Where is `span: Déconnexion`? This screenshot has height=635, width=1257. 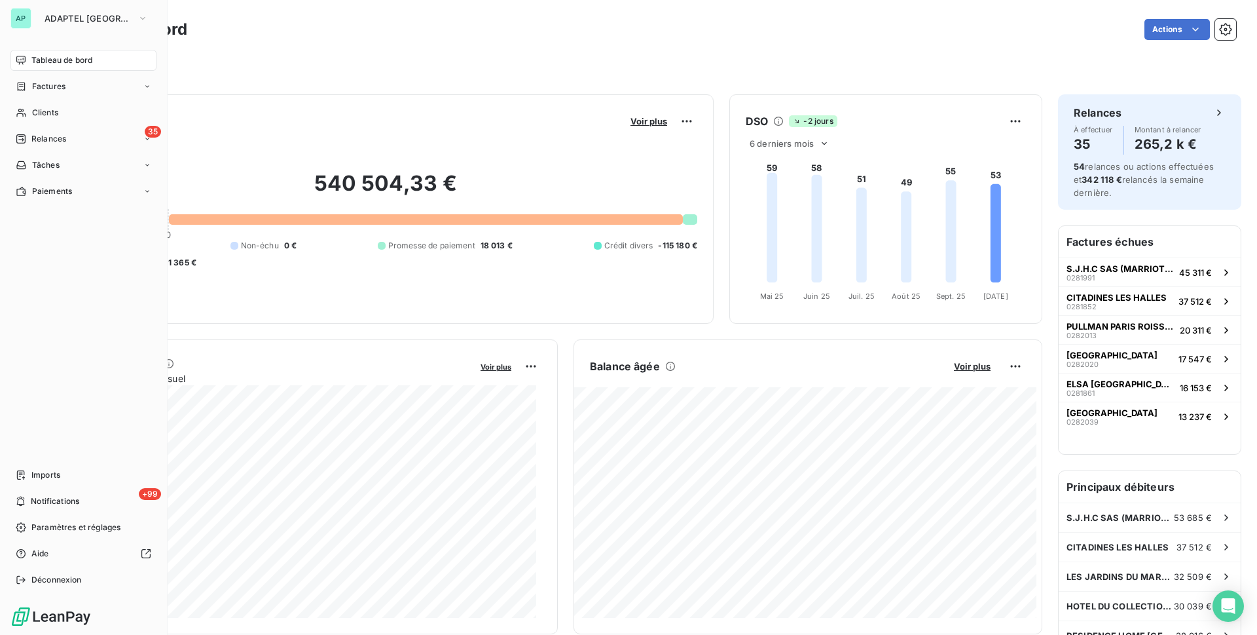 span: Déconnexion is located at coordinates (56, 580).